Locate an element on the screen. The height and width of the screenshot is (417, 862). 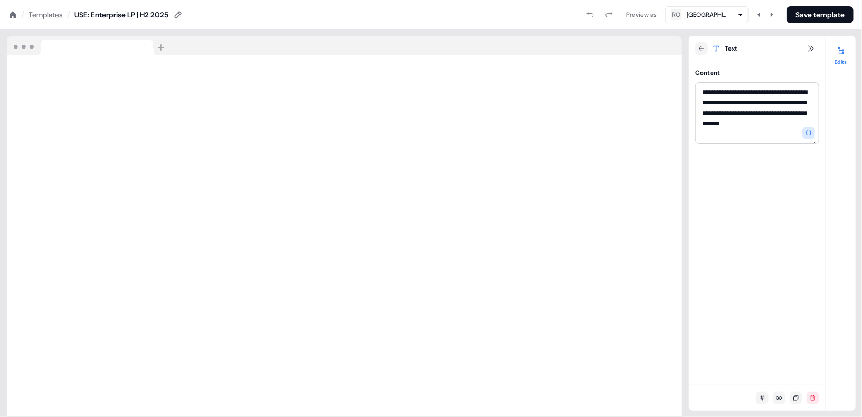
a: Templates is located at coordinates (45, 15).